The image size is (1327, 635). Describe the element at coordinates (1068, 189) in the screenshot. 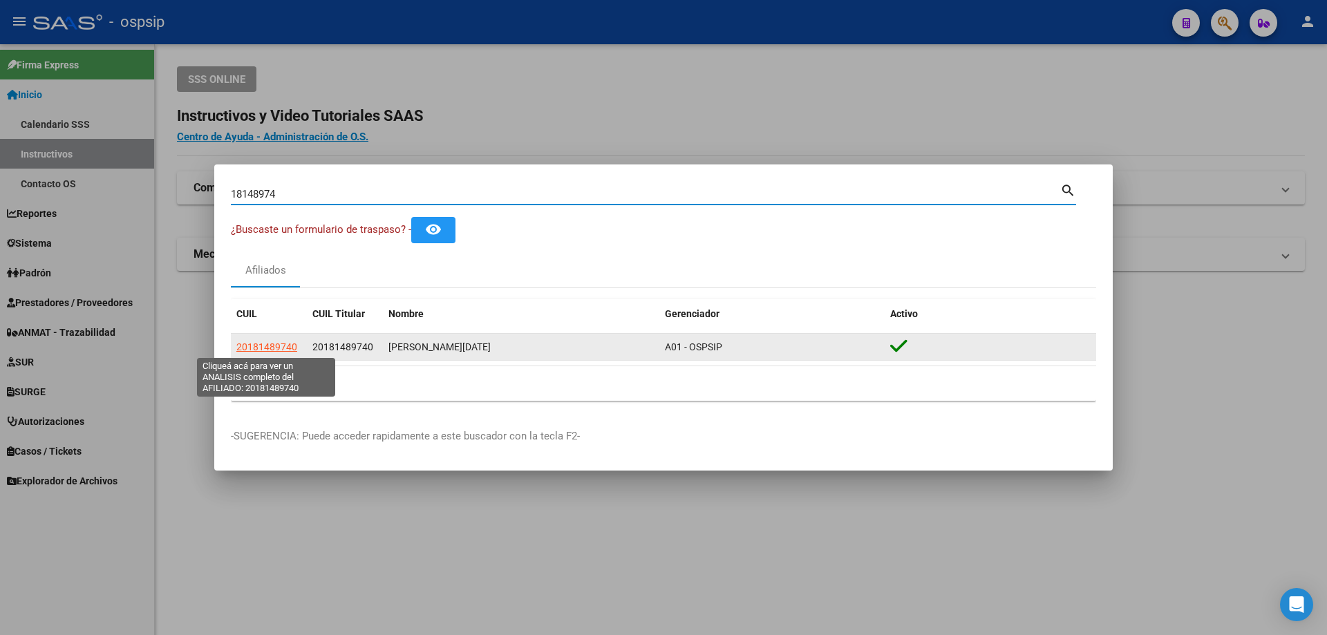

I see `mat-icon: search` at that location.